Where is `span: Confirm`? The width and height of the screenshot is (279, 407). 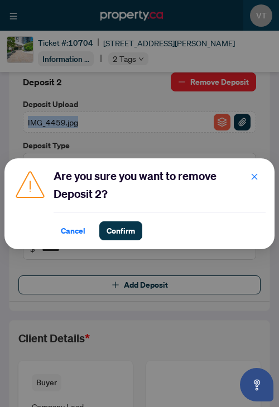 span: Confirm is located at coordinates (120, 231).